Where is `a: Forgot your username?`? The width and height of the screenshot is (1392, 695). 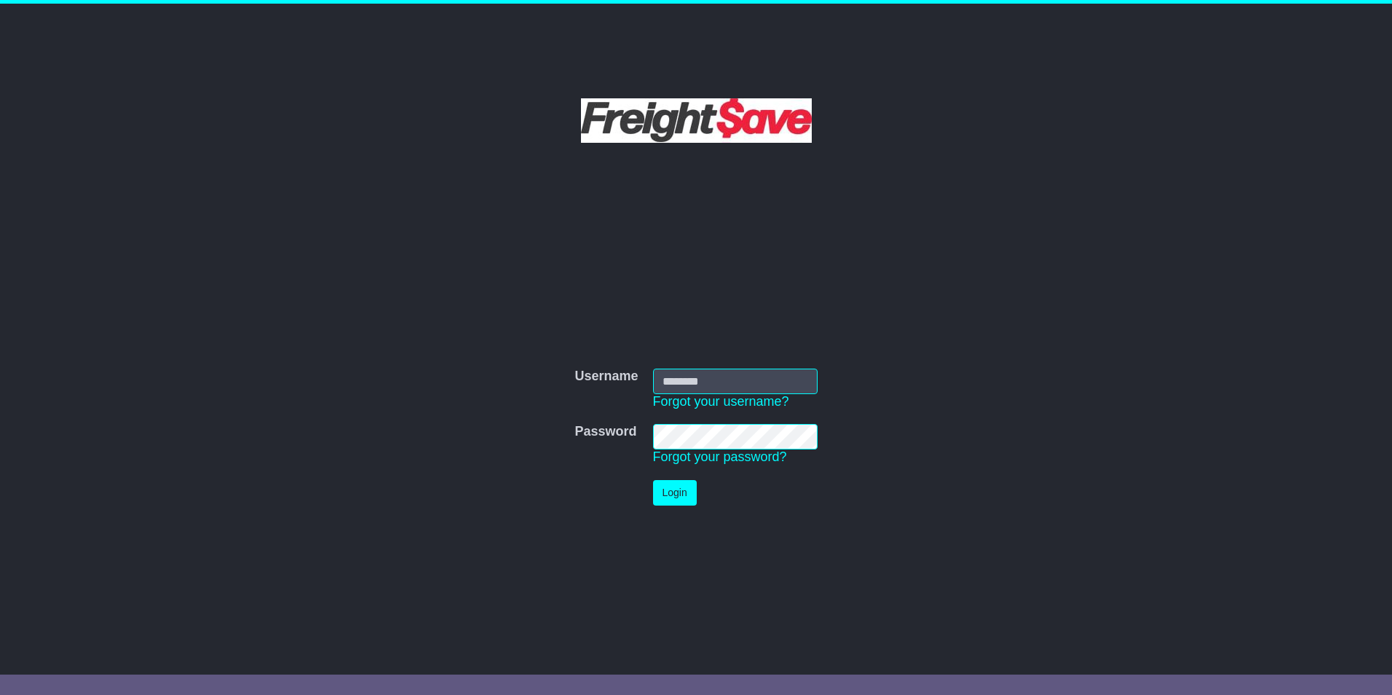 a: Forgot your username? is located at coordinates (721, 401).